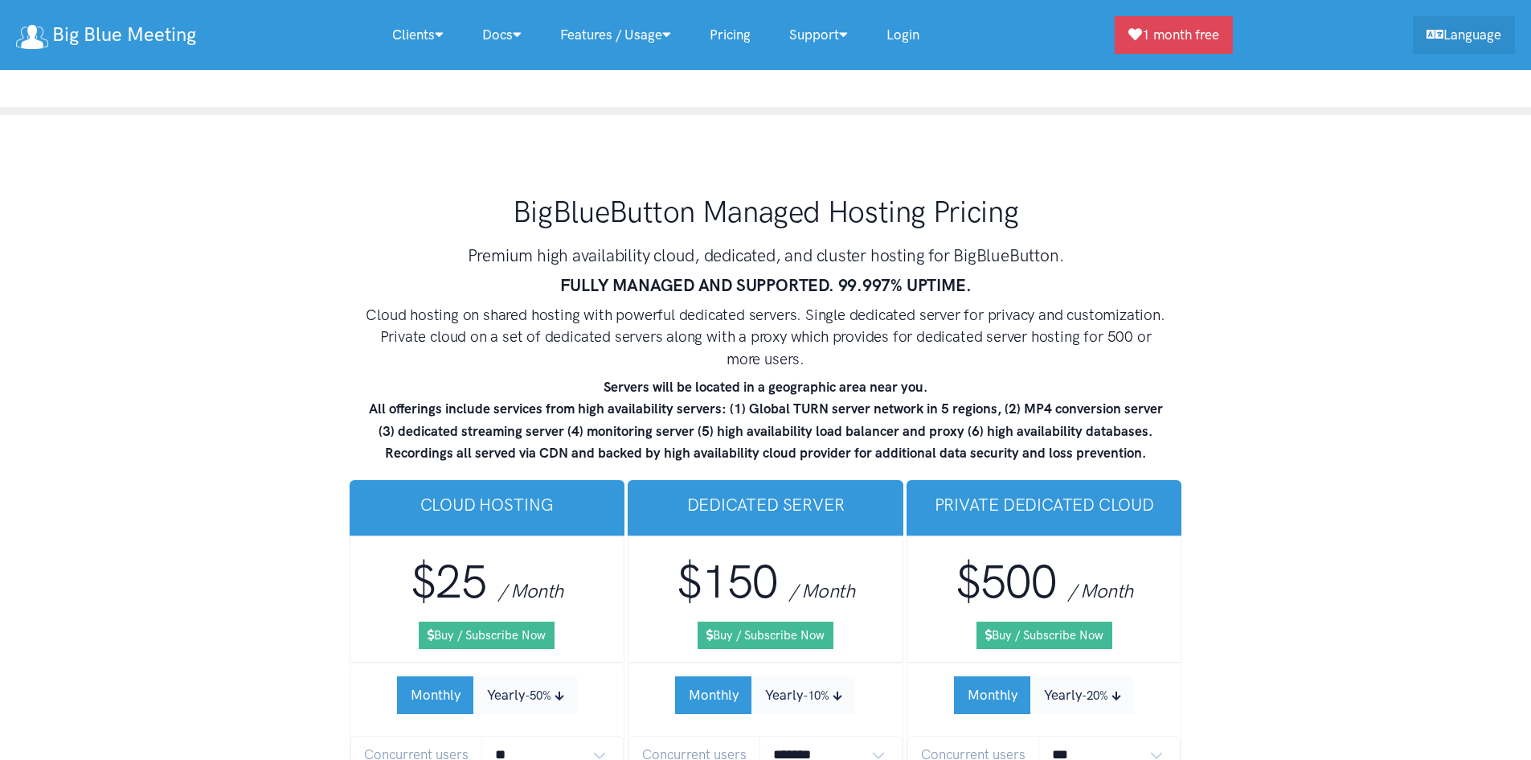 The image size is (1531, 760). What do you see at coordinates (766, 211) in the screenshot?
I see `h1: BigBlueButton Managed Hosting Pricing` at bounding box center [766, 211].